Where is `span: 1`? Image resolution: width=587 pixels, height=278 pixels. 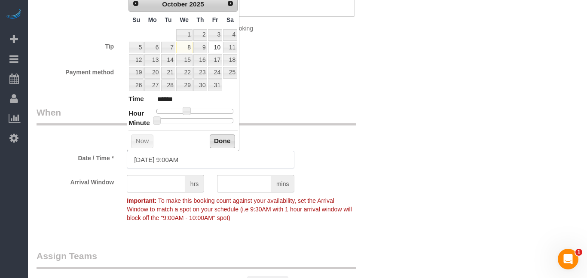 span: 1 is located at coordinates (578, 252).